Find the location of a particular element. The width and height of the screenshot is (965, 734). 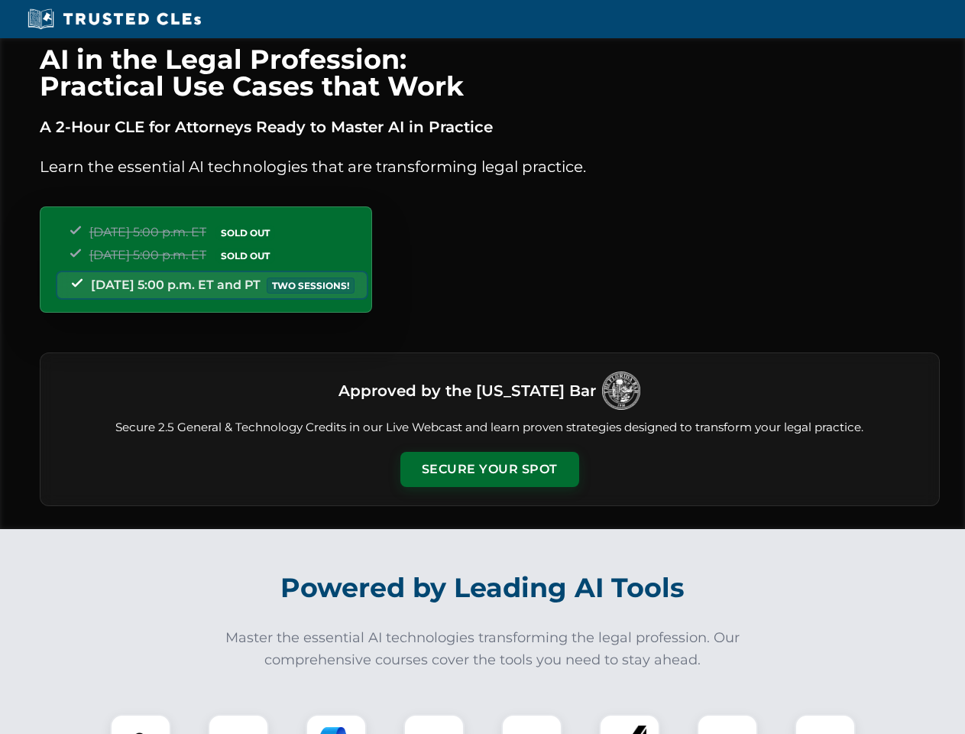

p: A 2-Hour CLE for Attorneys Ready to Master AI in Practice is located at coordinates (490, 127).